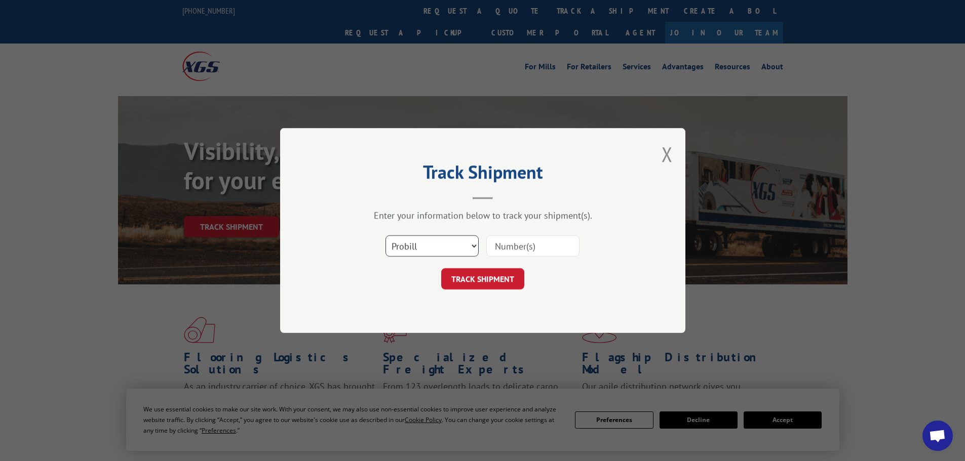 The height and width of the screenshot is (461, 965). I want to click on input: Number(s), so click(533, 246).